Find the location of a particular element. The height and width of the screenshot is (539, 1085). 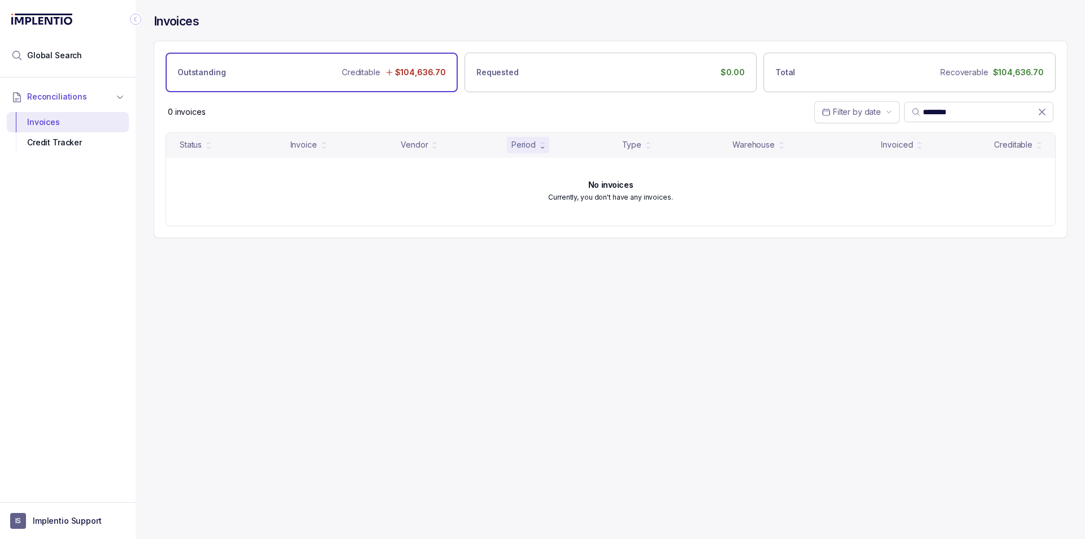

p: Recoverable is located at coordinates (964, 72).